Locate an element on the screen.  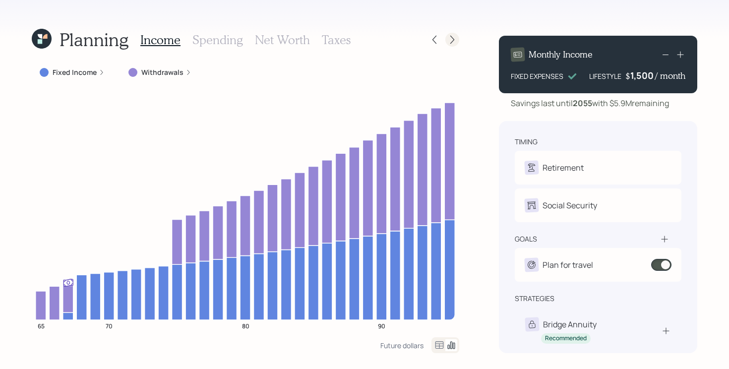
div: 1,500 is located at coordinates (643, 75).